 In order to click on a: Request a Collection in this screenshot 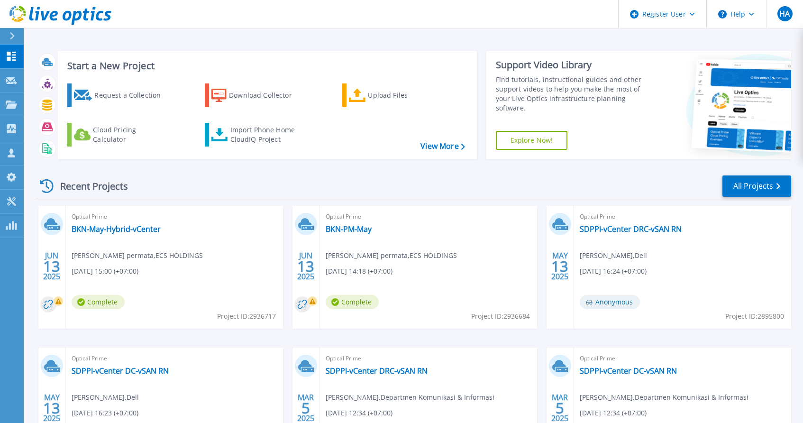, I will do `click(120, 95)`.